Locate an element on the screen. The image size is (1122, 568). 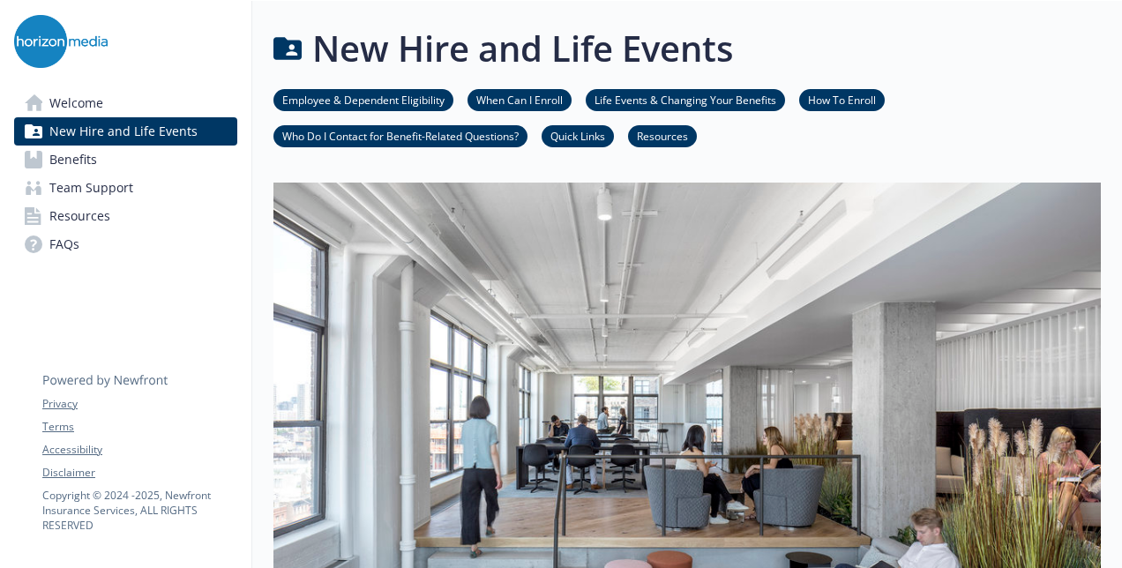
a: Privacy is located at coordinates (139, 404).